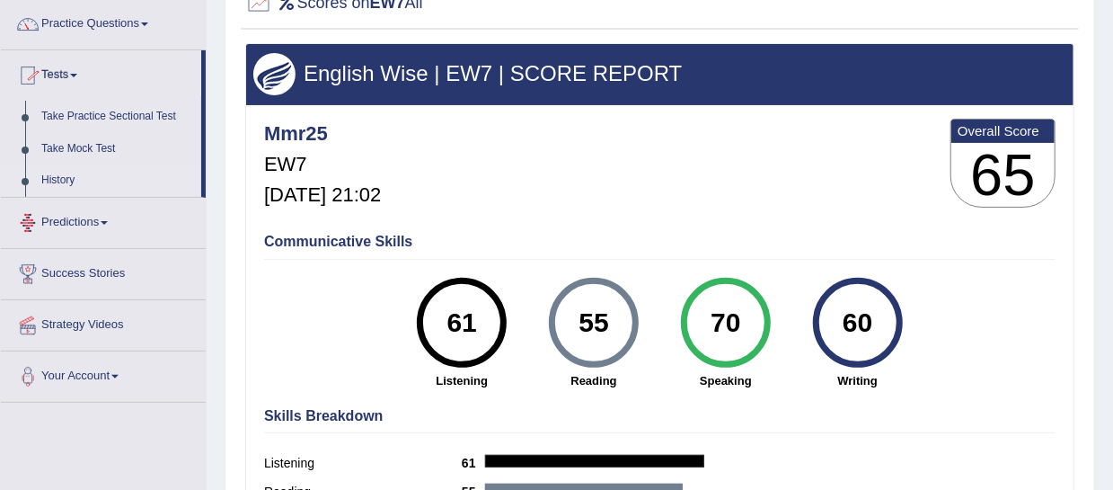  What do you see at coordinates (857, 323) in the screenshot?
I see `div: 60` at bounding box center [857, 323].